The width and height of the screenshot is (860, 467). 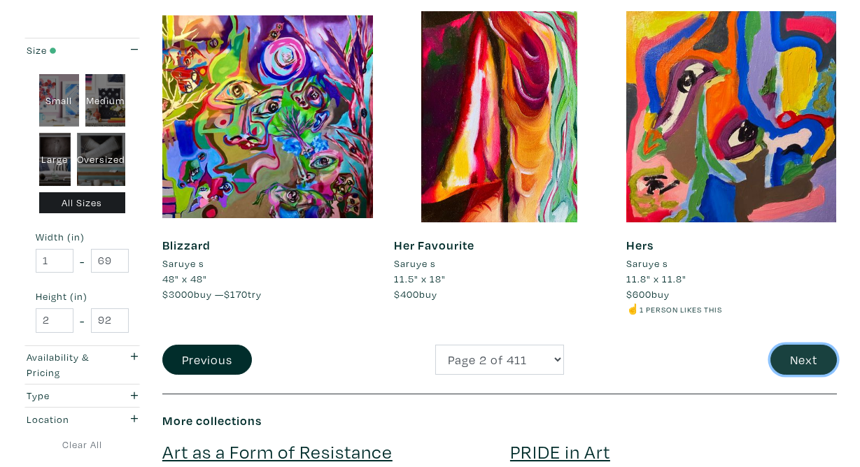 What do you see at coordinates (83, 203) in the screenshot?
I see `div: All Sizes` at bounding box center [83, 203].